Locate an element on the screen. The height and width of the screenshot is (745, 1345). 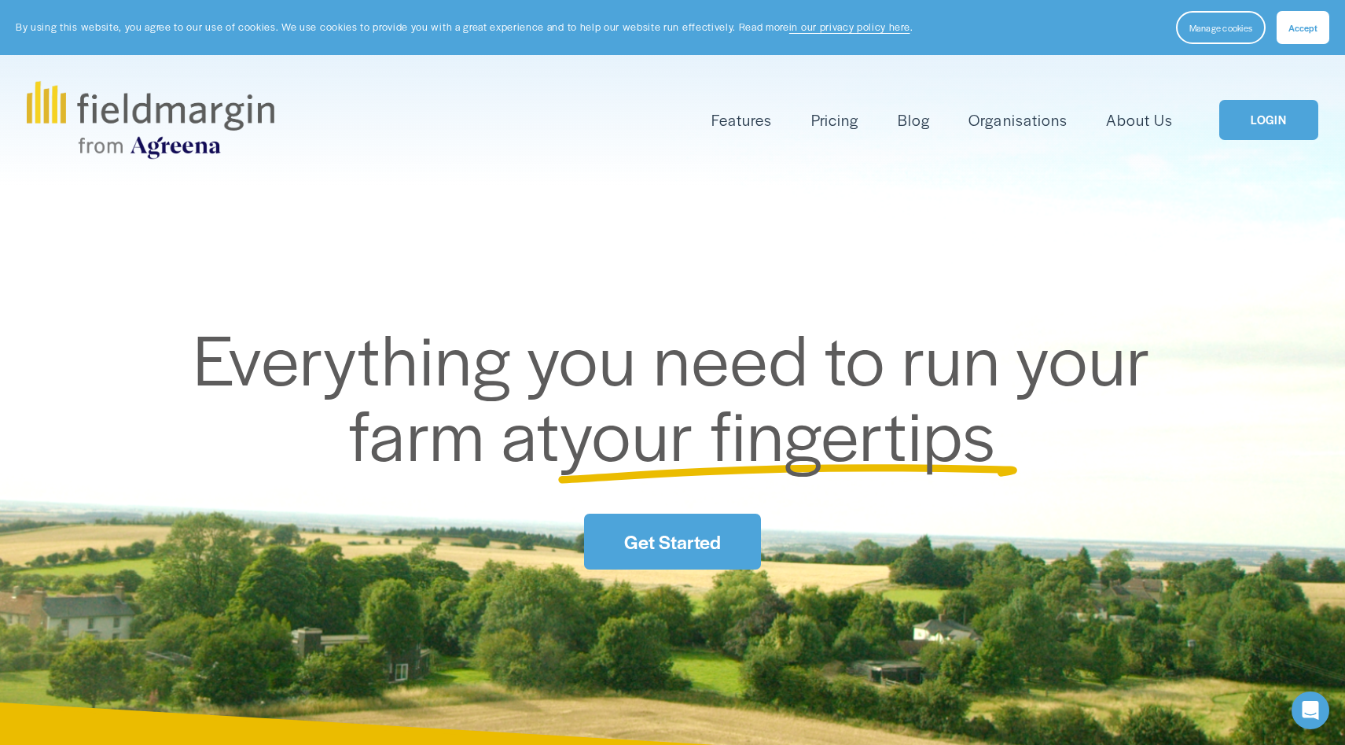
a: Pricing is located at coordinates (835, 120).